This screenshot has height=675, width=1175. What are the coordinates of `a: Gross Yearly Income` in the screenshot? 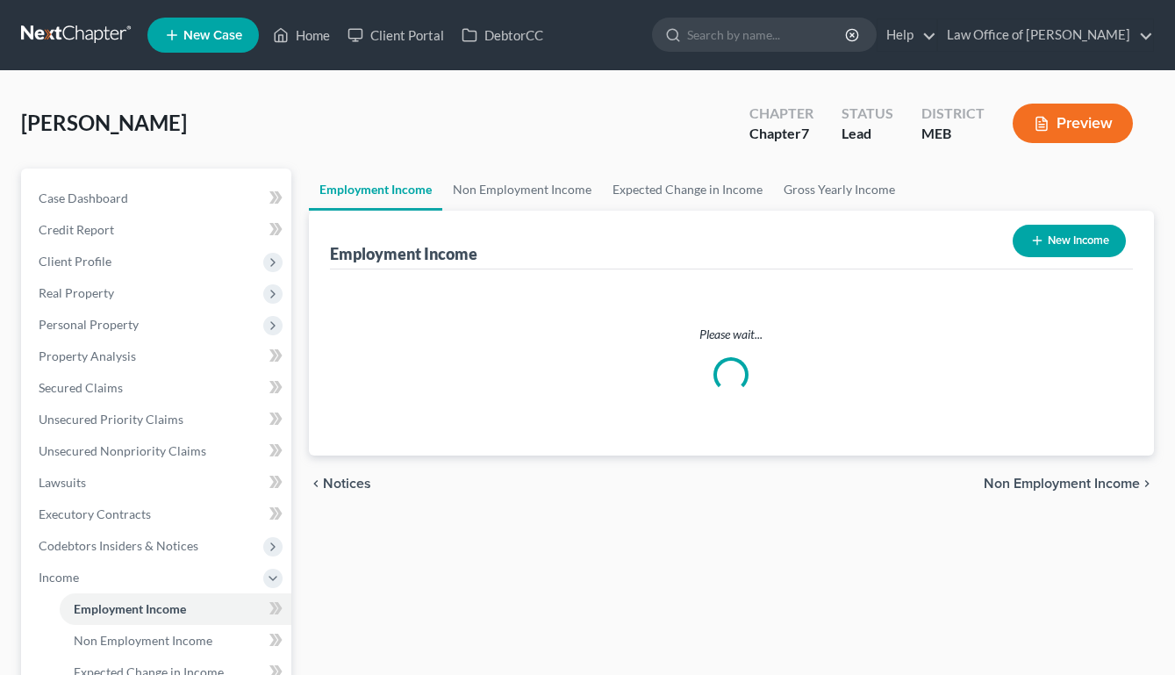 It's located at (839, 190).